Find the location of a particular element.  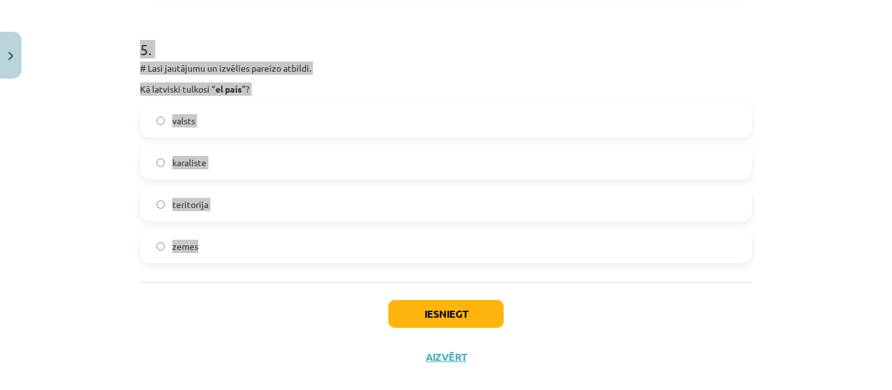

p: # Lasi jautājumu un izvēlies pareizo atbildi. is located at coordinates (446, 68).